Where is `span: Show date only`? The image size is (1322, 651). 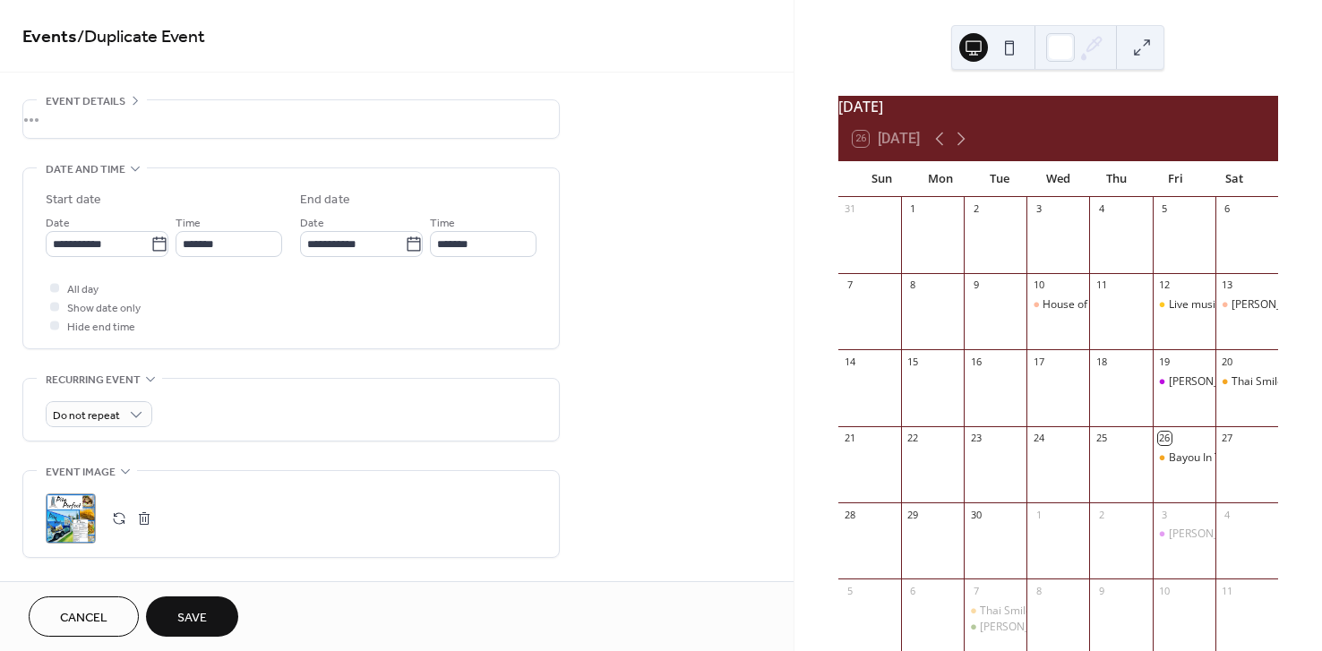
span: Show date only is located at coordinates (104, 308).